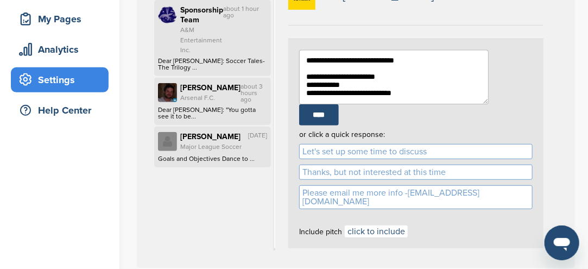 This screenshot has width=588, height=269. What do you see at coordinates (167, 92) in the screenshot?
I see `img: 0 idv5b2dibueiwmf9i7z9b7dqbexximf9whavb7zbzswzqo4nbfowdf2mw60vewavoo4uehex vqo?1418136930` at bounding box center [167, 92].